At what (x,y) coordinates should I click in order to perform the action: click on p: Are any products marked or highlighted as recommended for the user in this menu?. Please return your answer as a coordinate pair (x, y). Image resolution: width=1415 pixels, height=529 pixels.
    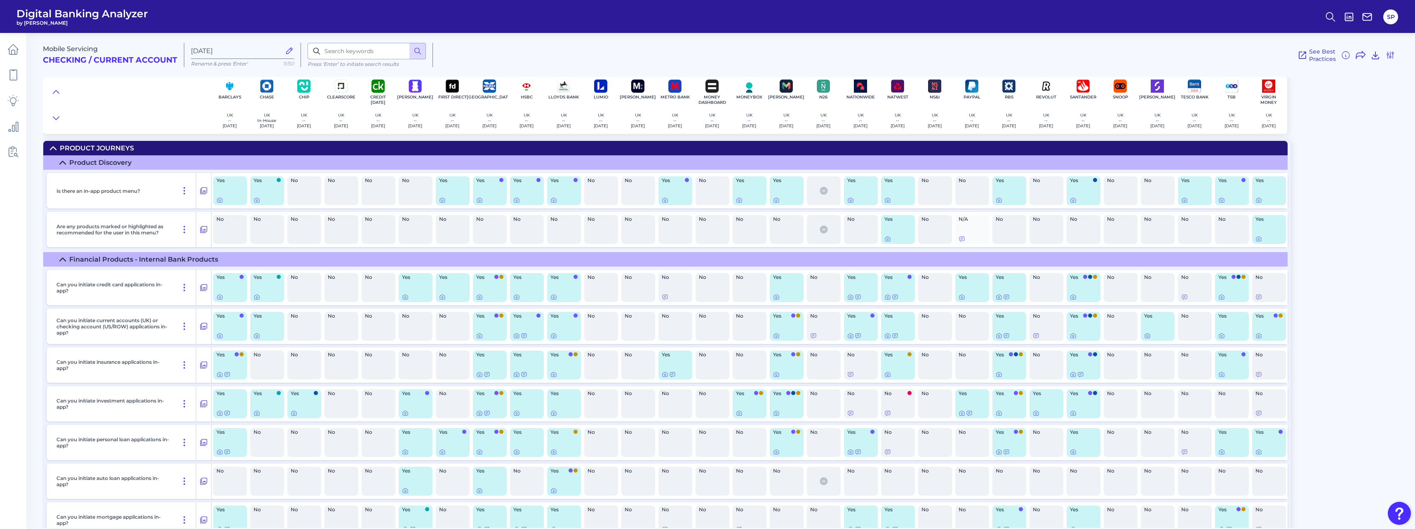
    Looking at the image, I should click on (113, 230).